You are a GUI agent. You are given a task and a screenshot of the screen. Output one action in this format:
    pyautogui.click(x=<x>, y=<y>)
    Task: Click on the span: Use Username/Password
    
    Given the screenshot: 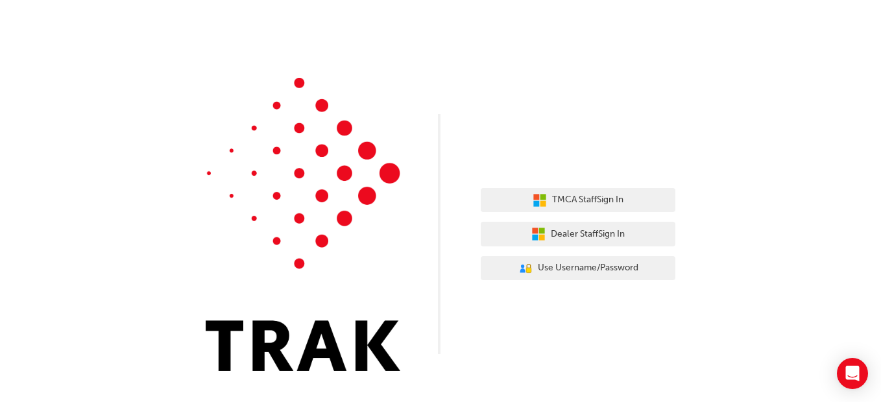 What is the action you would take?
    pyautogui.click(x=588, y=268)
    